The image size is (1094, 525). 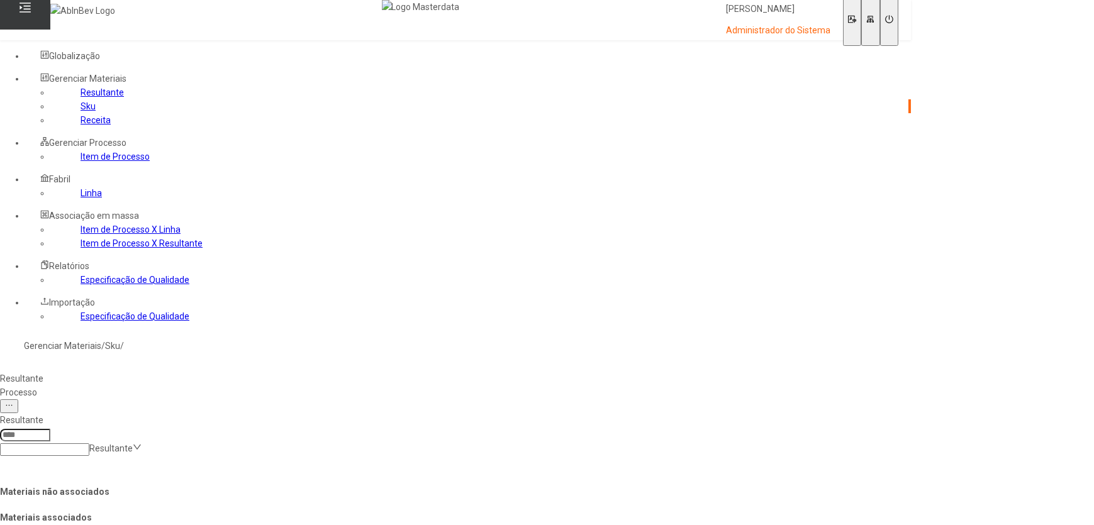 I want to click on span: Importação, so click(x=72, y=303).